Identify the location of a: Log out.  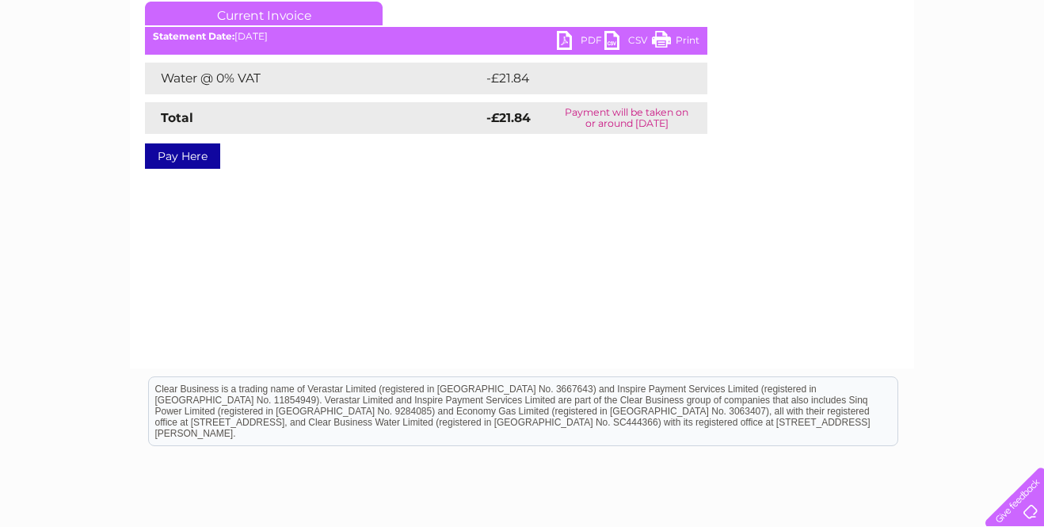
(1010, 73).